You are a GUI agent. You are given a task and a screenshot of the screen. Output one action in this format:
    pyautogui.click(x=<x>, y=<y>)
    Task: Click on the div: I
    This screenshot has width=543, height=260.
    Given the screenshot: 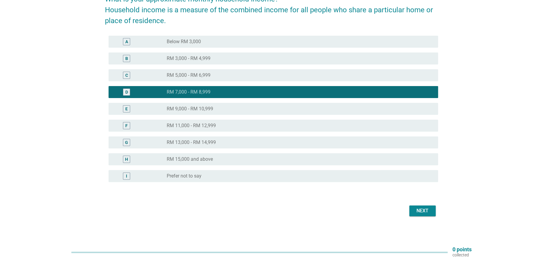 What is the action you would take?
    pyautogui.click(x=127, y=176)
    